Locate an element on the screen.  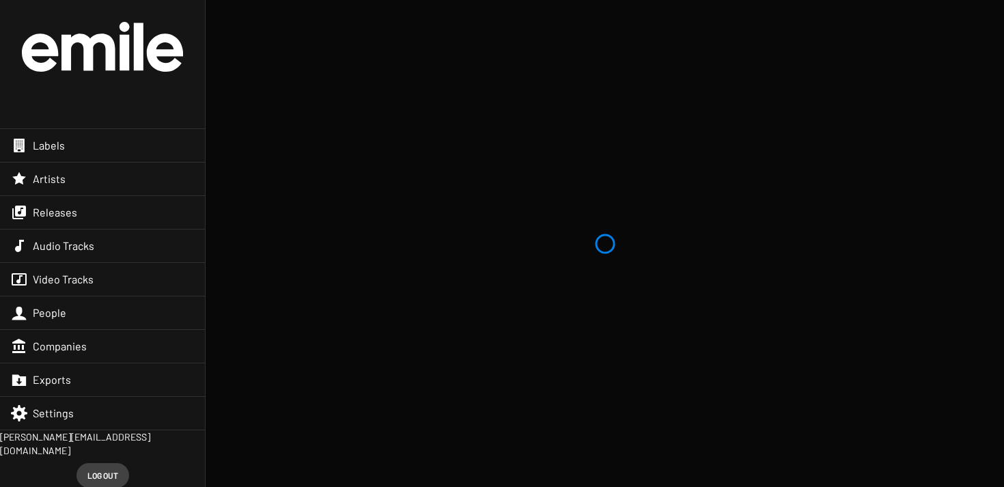
img: grand-official-logo.svg is located at coordinates (102, 46).